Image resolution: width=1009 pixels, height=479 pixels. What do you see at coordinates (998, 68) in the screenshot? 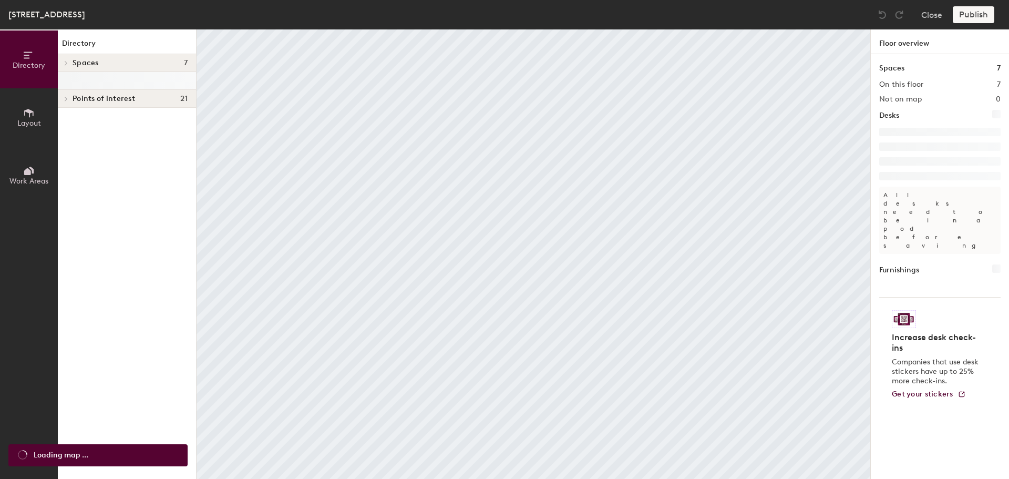
I see `h1: 7` at bounding box center [998, 68].